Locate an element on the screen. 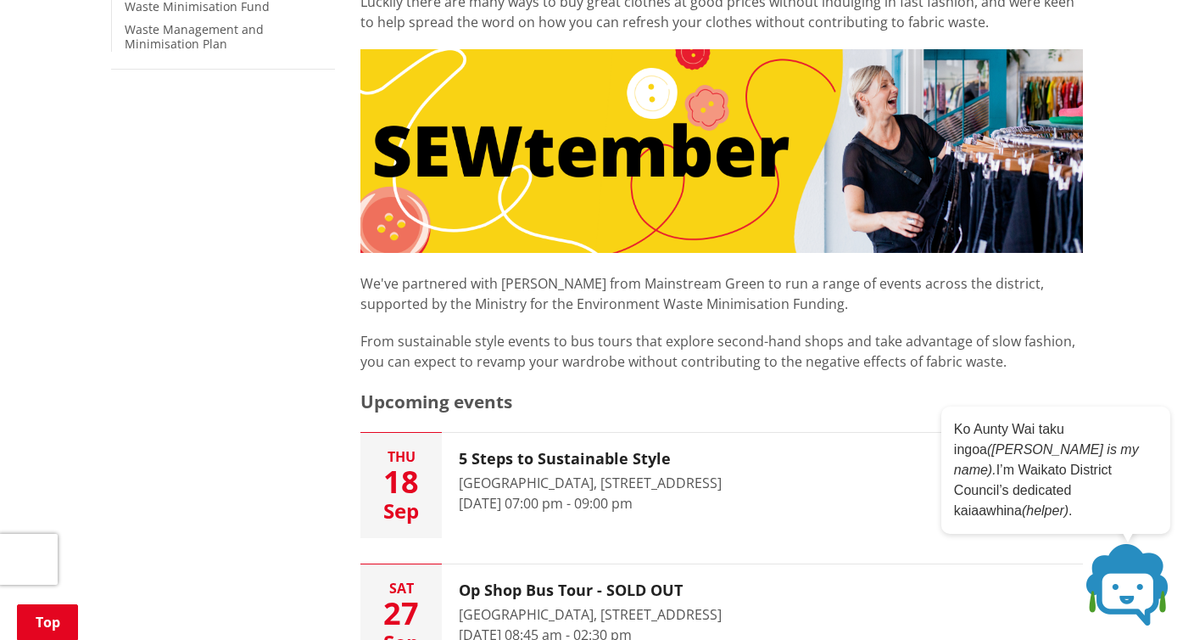  img: SEWtember banner is located at coordinates (722, 151).